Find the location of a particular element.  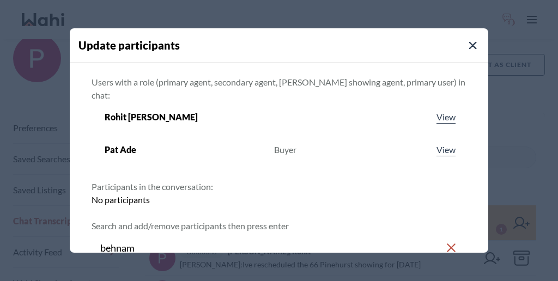

h4: Update participants is located at coordinates (283, 45).